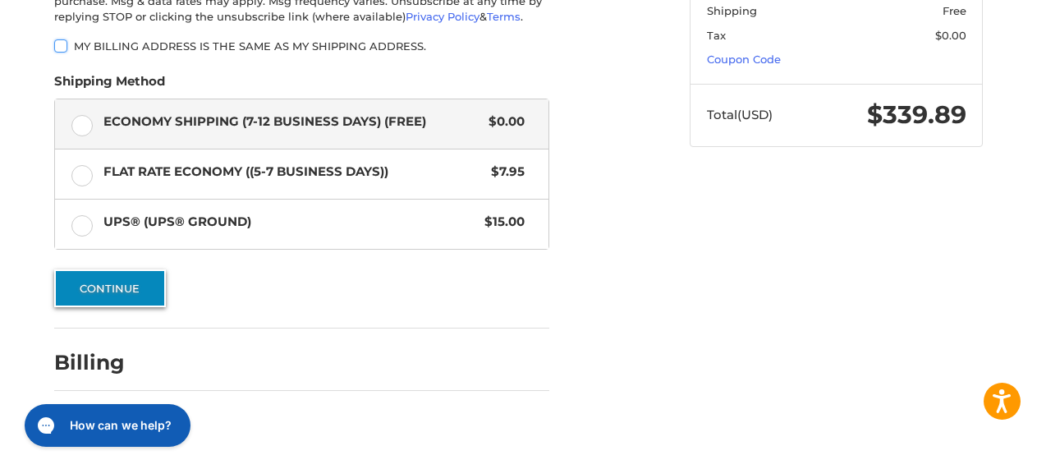 Image resolution: width=1037 pixels, height=469 pixels. Describe the element at coordinates (716, 35) in the screenshot. I see `span: Tax` at that location.